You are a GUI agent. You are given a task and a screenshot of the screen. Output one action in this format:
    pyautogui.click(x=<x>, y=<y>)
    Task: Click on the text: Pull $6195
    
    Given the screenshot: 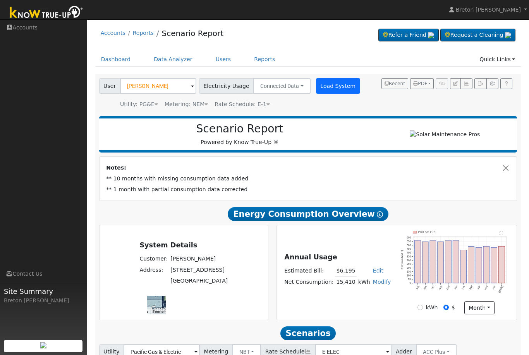 What is the action you would take?
    pyautogui.click(x=427, y=232)
    